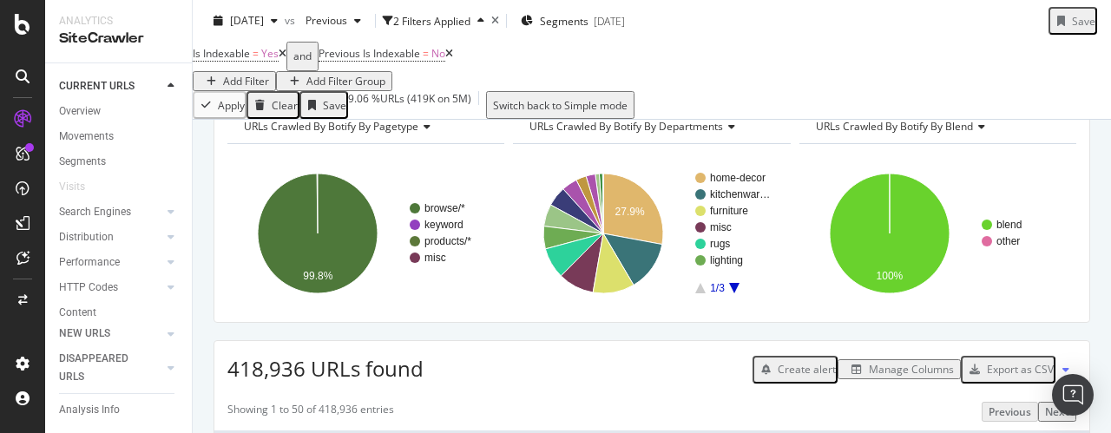 Image resolution: width=1111 pixels, height=433 pixels. I want to click on a: Segments, so click(119, 161).